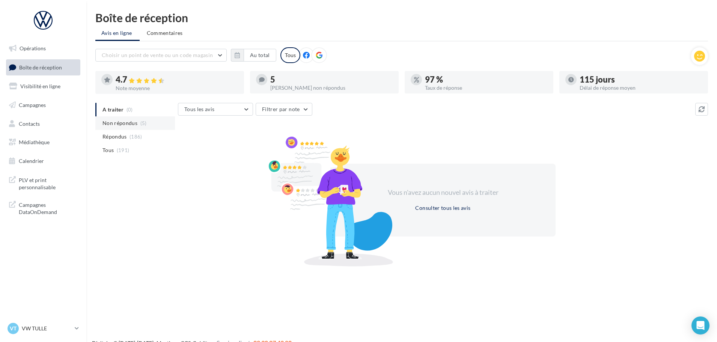 The height and width of the screenshot is (342, 717). What do you see at coordinates (143, 123) in the screenshot?
I see `span: (5)` at bounding box center [143, 123].